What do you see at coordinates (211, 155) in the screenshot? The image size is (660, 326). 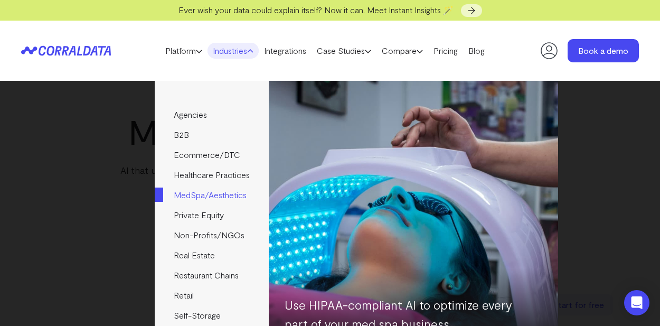 I see `a: Ecommerce/DTC` at bounding box center [211, 155].